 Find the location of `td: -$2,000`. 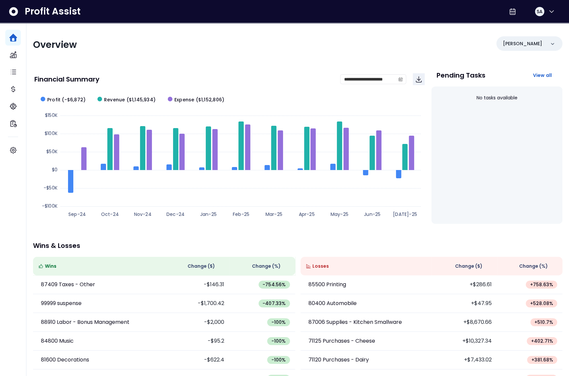

td: -$2,000 is located at coordinates (197, 322).